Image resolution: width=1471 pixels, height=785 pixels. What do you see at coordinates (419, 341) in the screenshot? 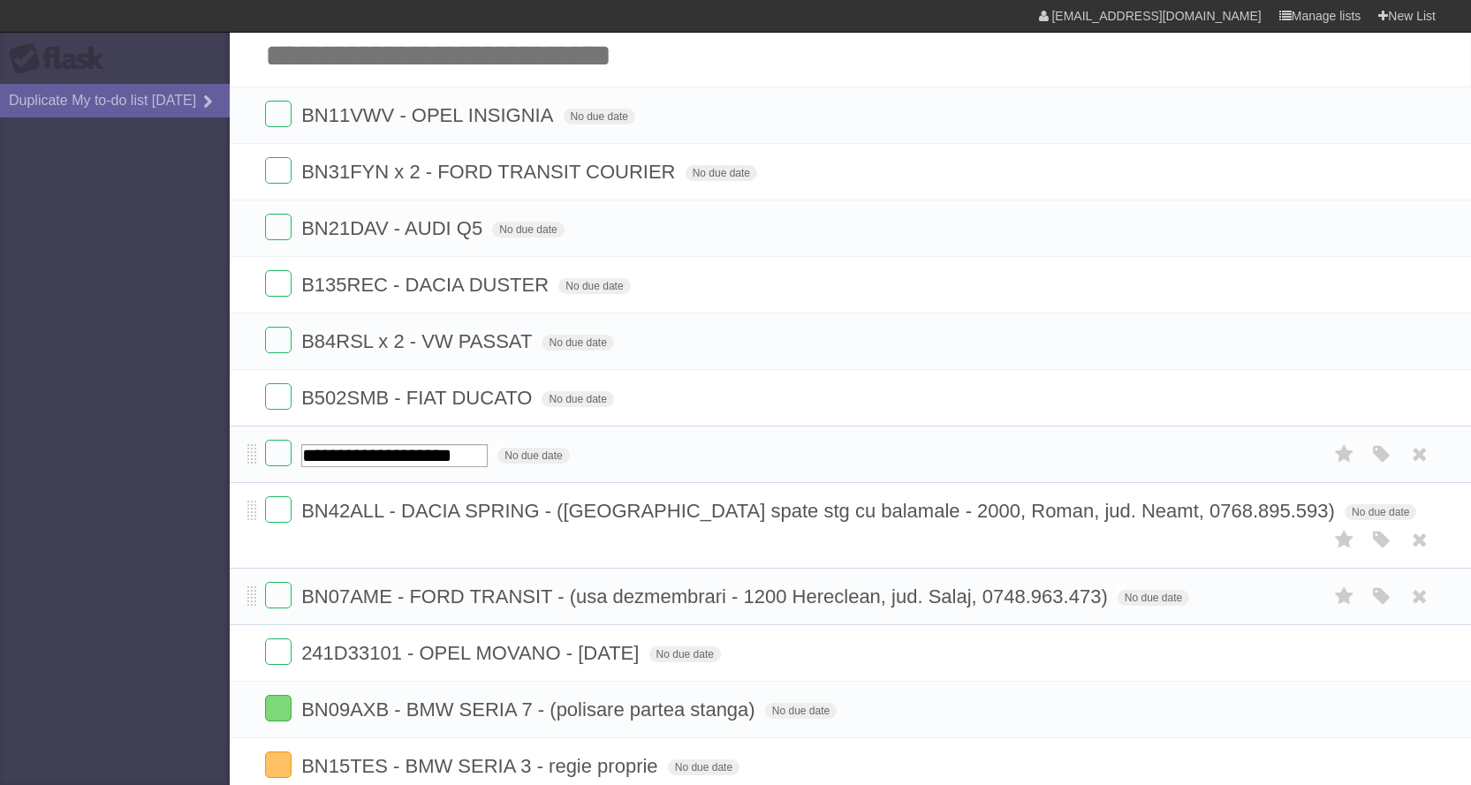
I see `span: B84RSL x 2 - VW PASSAT` at bounding box center [419, 341].